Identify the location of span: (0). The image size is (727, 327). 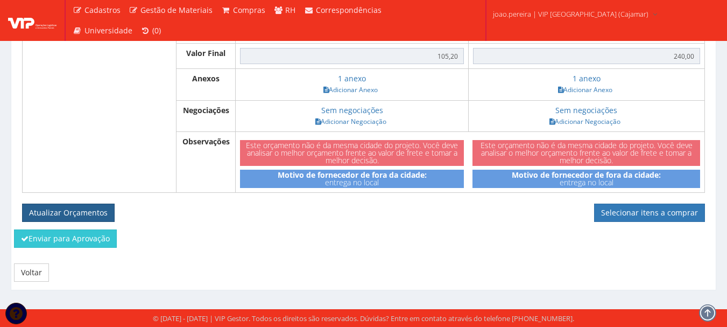
(157, 30).